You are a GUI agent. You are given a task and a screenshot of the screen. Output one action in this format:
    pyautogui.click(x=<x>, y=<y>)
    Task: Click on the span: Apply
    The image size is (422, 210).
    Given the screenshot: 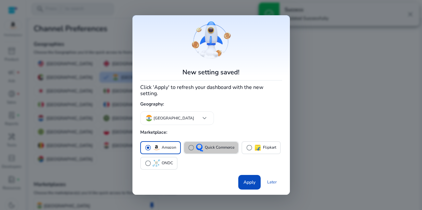 What is the action you would take?
    pyautogui.click(x=249, y=182)
    